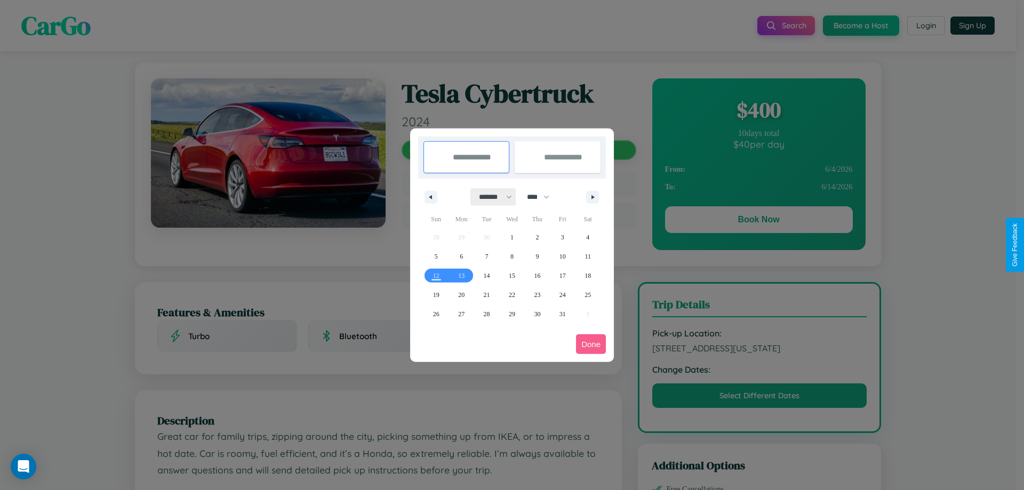 This screenshot has height=490, width=1024. What do you see at coordinates (563, 276) in the screenshot?
I see `span: 17` at bounding box center [563, 276].